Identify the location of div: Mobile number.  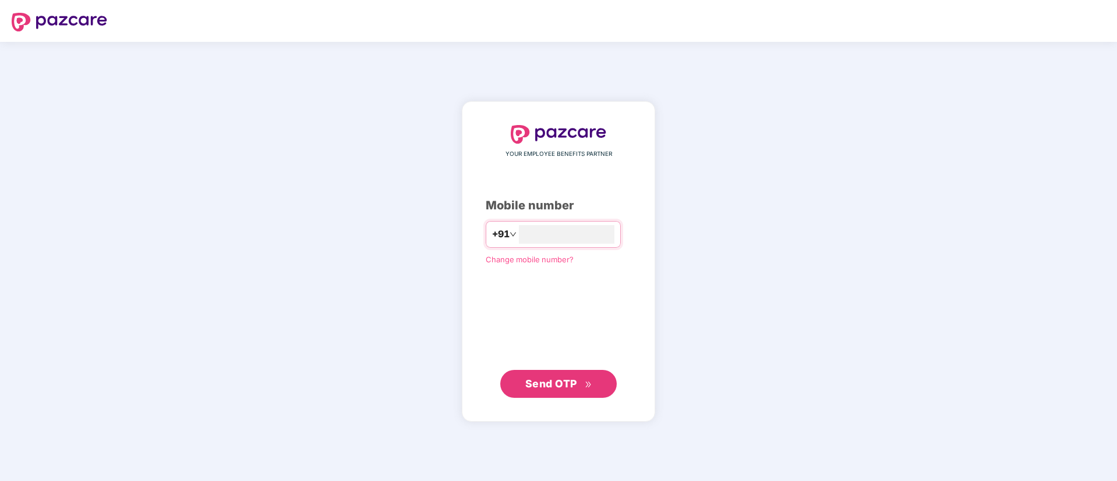
(558, 206).